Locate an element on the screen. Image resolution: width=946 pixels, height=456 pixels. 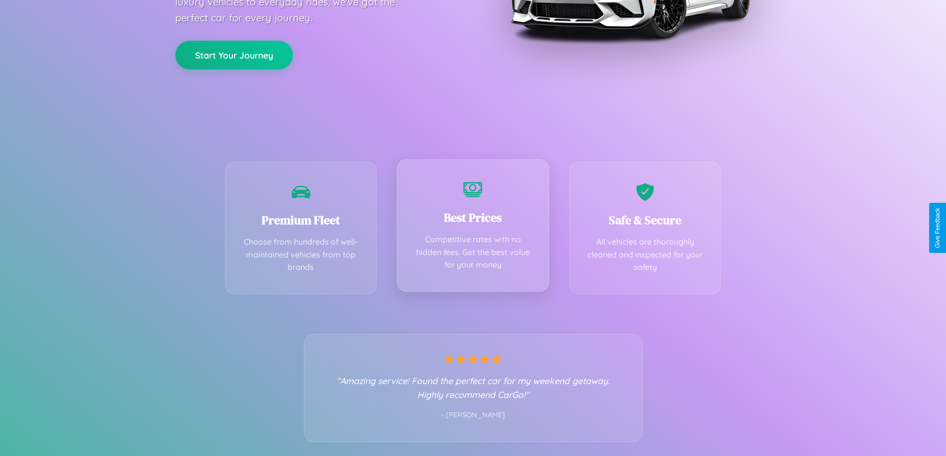
div: Give Feedback is located at coordinates (937, 228).